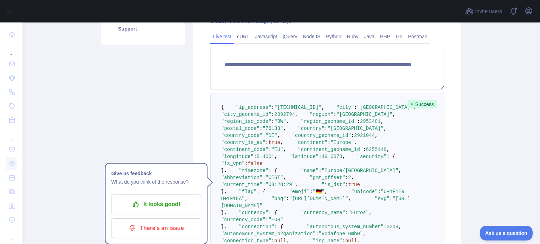 Image resolution: width=540 pixels, height=244 pixels. I want to click on a: cURL, so click(243, 37).